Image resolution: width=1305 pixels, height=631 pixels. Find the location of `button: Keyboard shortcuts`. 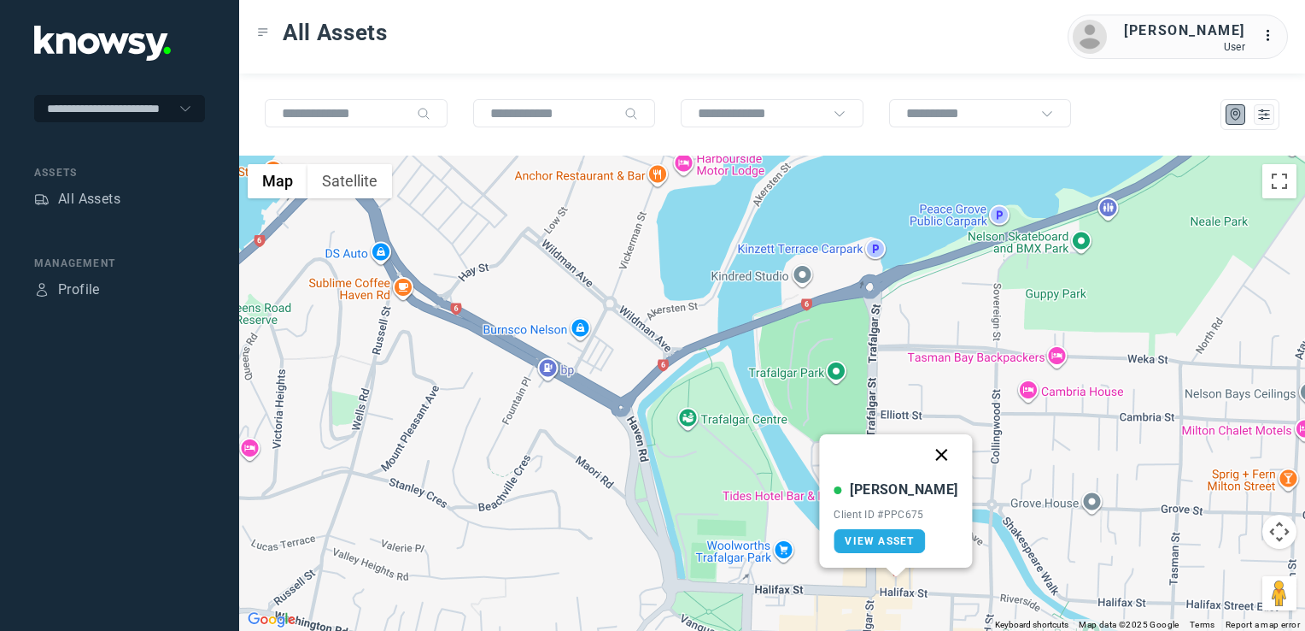

button: Keyboard shortcuts is located at coordinates (1032, 625).